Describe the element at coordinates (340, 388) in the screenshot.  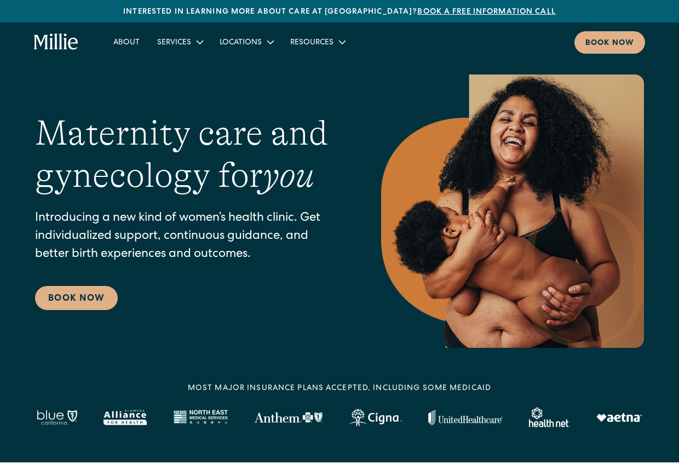
I see `div: MOST MAJOR INSURANCE PLANS ACCEPTED, INCLUDING some MEDICAID` at that location.